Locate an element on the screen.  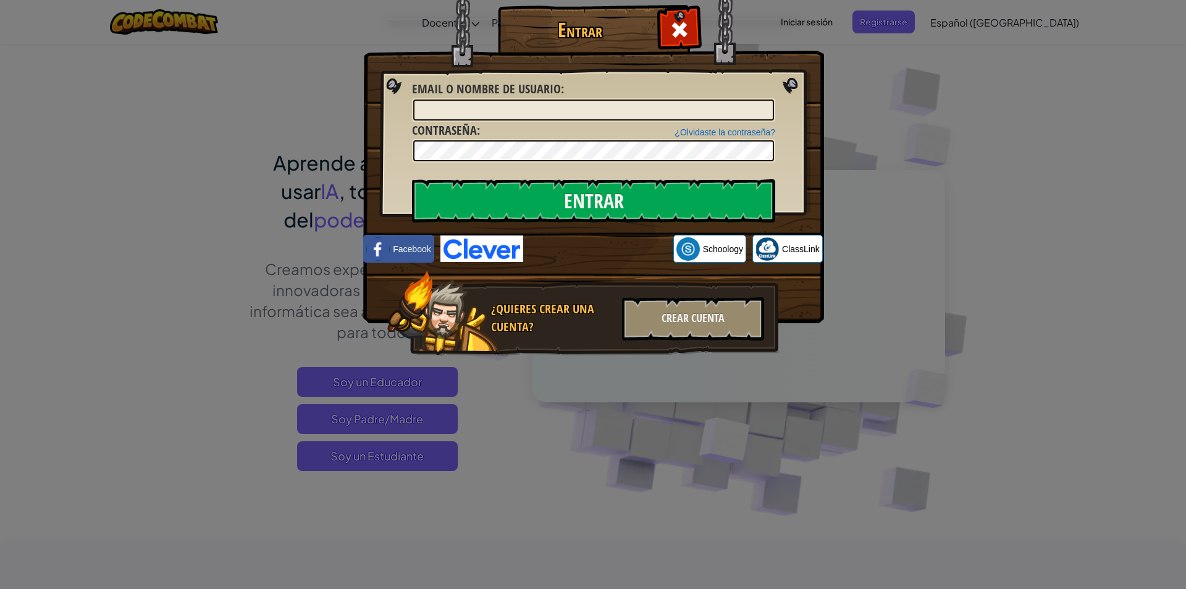
h1: Entrar is located at coordinates (579, 30).